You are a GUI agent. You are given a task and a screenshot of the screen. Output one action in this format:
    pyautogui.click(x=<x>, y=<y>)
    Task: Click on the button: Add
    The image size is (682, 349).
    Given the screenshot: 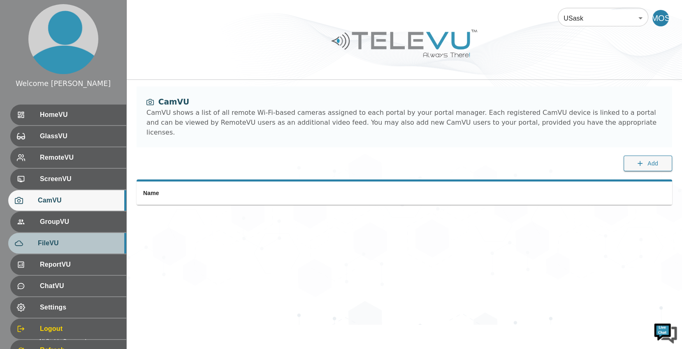 What is the action you would take?
    pyautogui.click(x=647, y=163)
    